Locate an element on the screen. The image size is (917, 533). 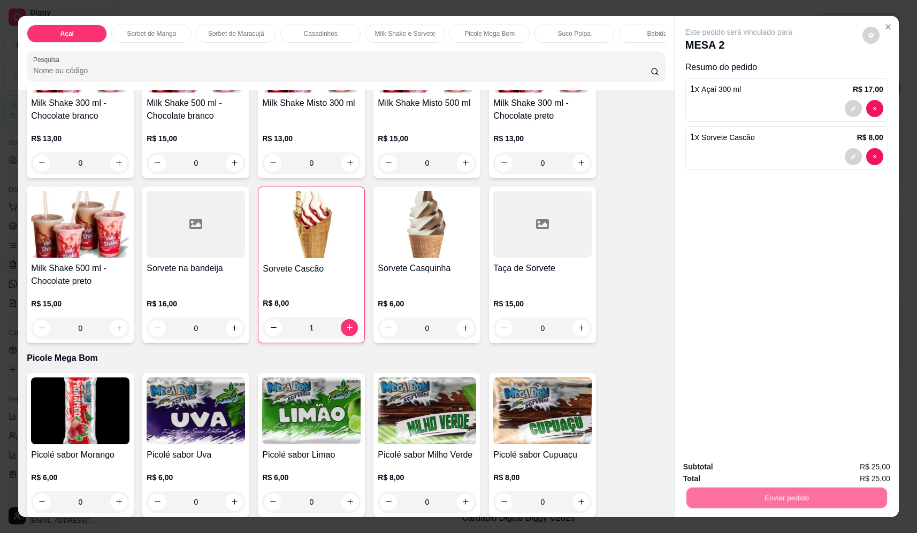
h4: Picolé sabor Morango is located at coordinates (80, 455).